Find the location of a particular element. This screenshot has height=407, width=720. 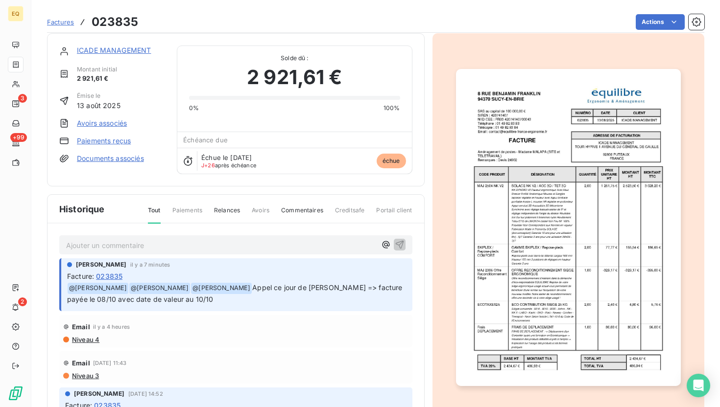

img: Logo LeanPay is located at coordinates (16, 394).